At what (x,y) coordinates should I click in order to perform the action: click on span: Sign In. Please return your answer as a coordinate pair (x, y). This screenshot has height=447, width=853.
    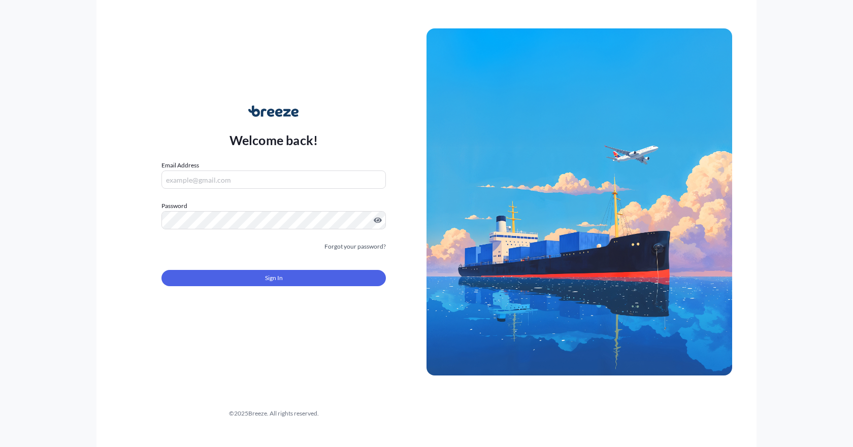
    Looking at the image, I should click on (274, 278).